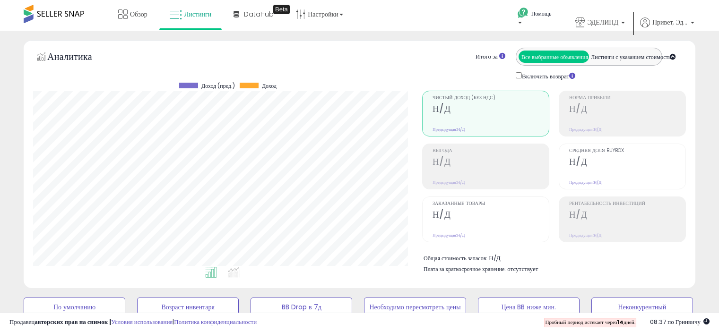  Describe the element at coordinates (667, 28) in the screenshot. I see `a: Привет, Эделинд` at that location.